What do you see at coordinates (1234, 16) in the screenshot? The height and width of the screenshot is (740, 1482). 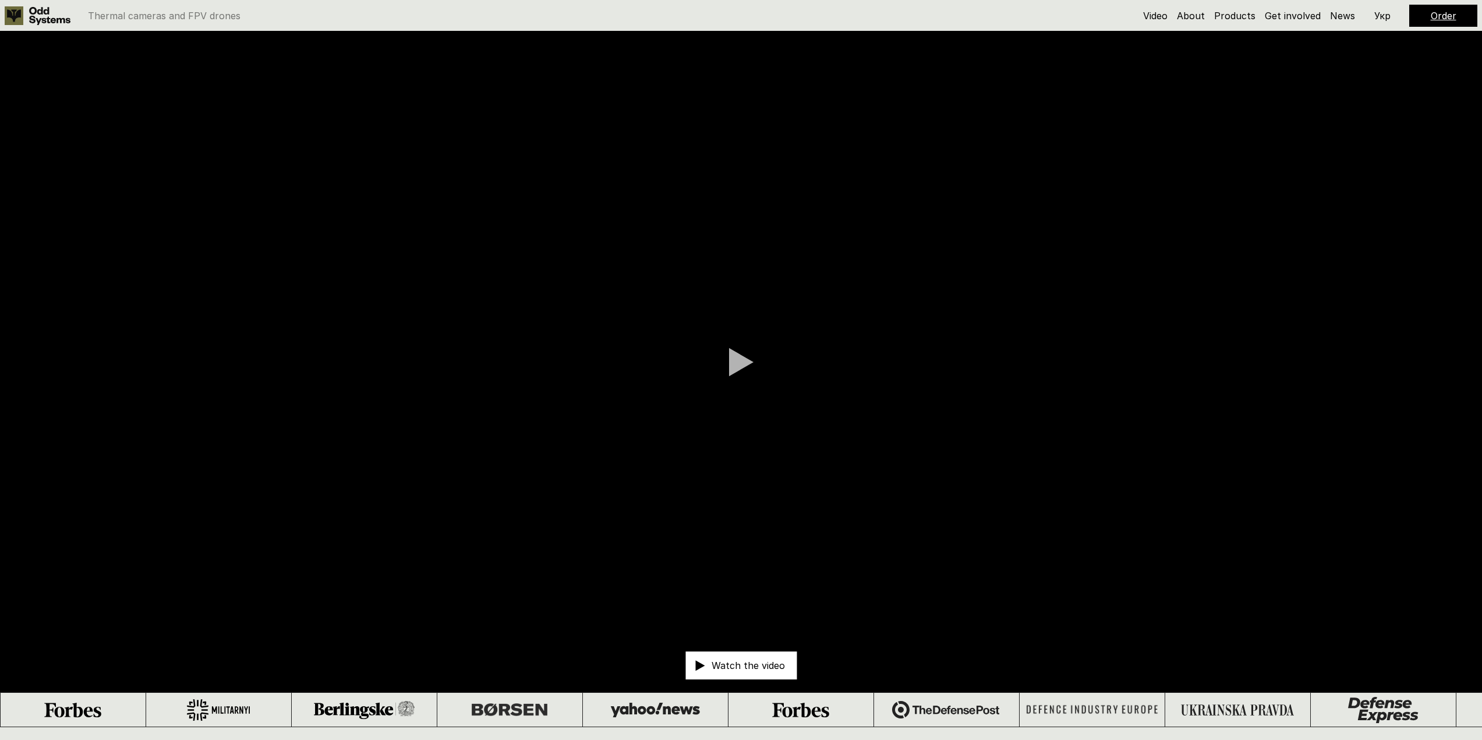 I see `a: Products` at bounding box center [1234, 16].